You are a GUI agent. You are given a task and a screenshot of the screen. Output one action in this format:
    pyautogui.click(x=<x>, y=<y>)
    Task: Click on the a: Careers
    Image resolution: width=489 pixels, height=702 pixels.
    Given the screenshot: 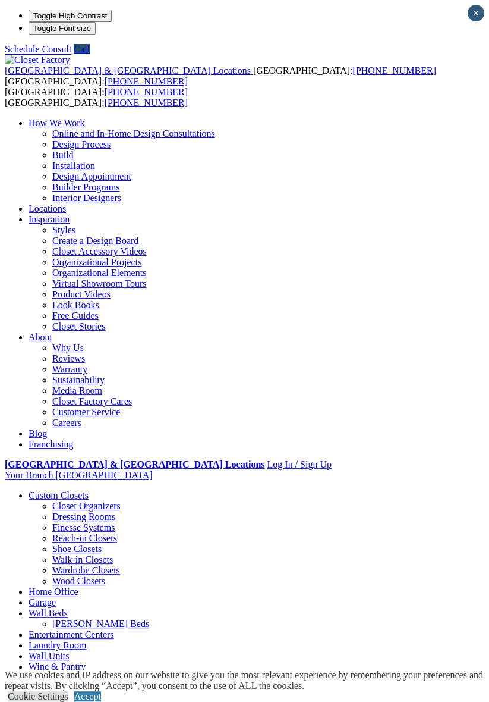 What is the action you would take?
    pyautogui.click(x=67, y=422)
    